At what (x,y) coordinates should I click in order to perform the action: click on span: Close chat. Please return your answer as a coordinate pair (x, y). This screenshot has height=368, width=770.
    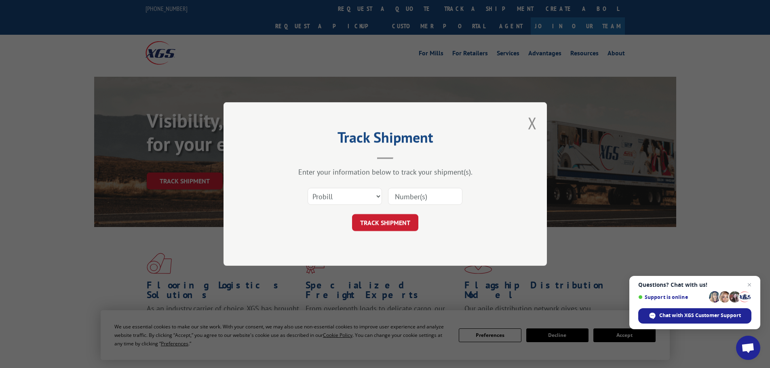
    Looking at the image, I should click on (749, 285).